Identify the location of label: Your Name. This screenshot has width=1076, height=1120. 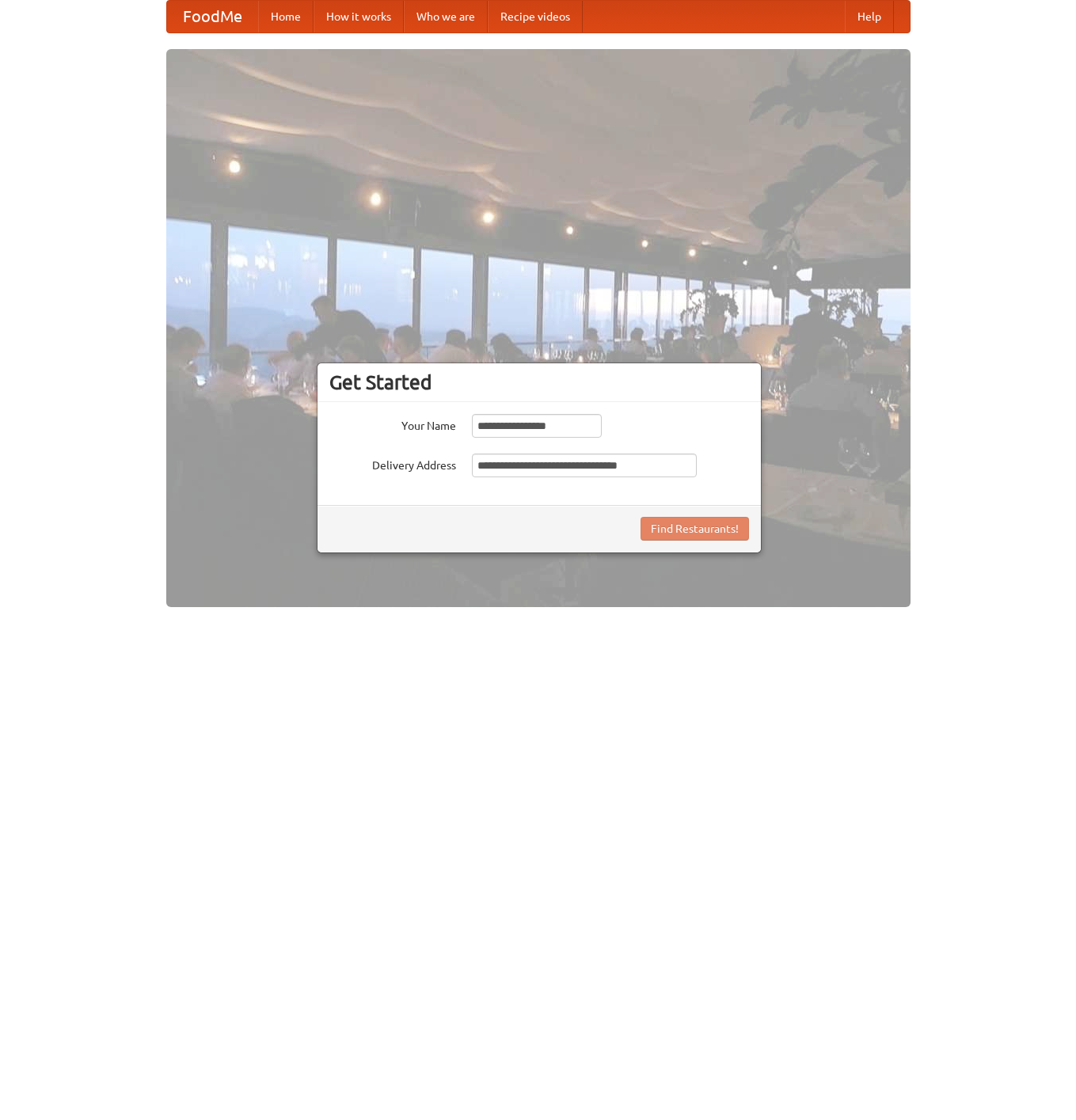
(392, 424).